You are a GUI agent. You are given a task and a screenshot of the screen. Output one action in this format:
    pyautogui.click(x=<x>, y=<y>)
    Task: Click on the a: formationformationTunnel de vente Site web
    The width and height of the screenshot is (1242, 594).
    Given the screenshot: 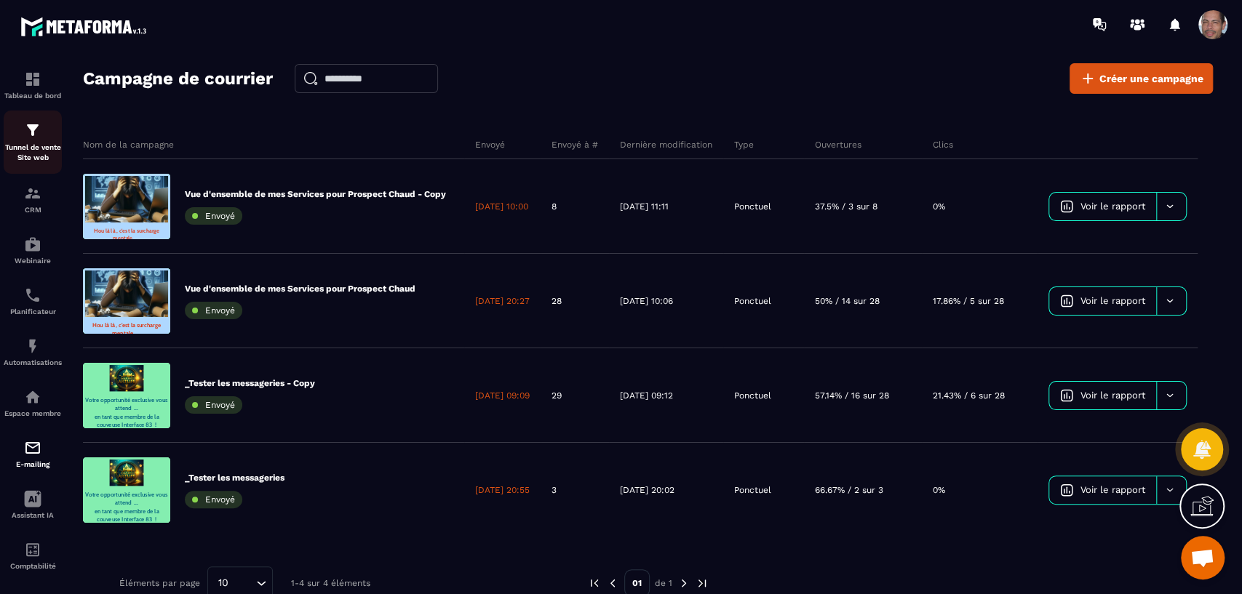 What is the action you would take?
    pyautogui.click(x=33, y=142)
    